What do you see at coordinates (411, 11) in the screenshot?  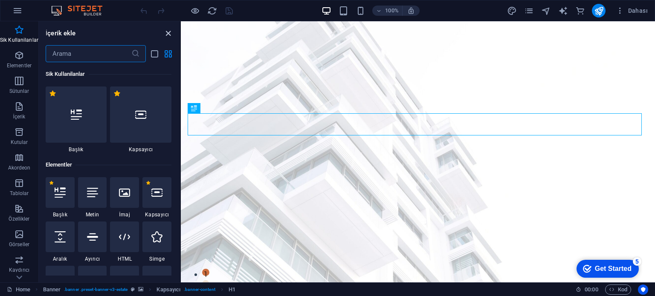 I see `i: Yeniden boyutlandırmada yakınlaştırma düzeyini seçilen cihaza uyacak şekilde otomatik olarak ayarla.` at bounding box center [411, 11].